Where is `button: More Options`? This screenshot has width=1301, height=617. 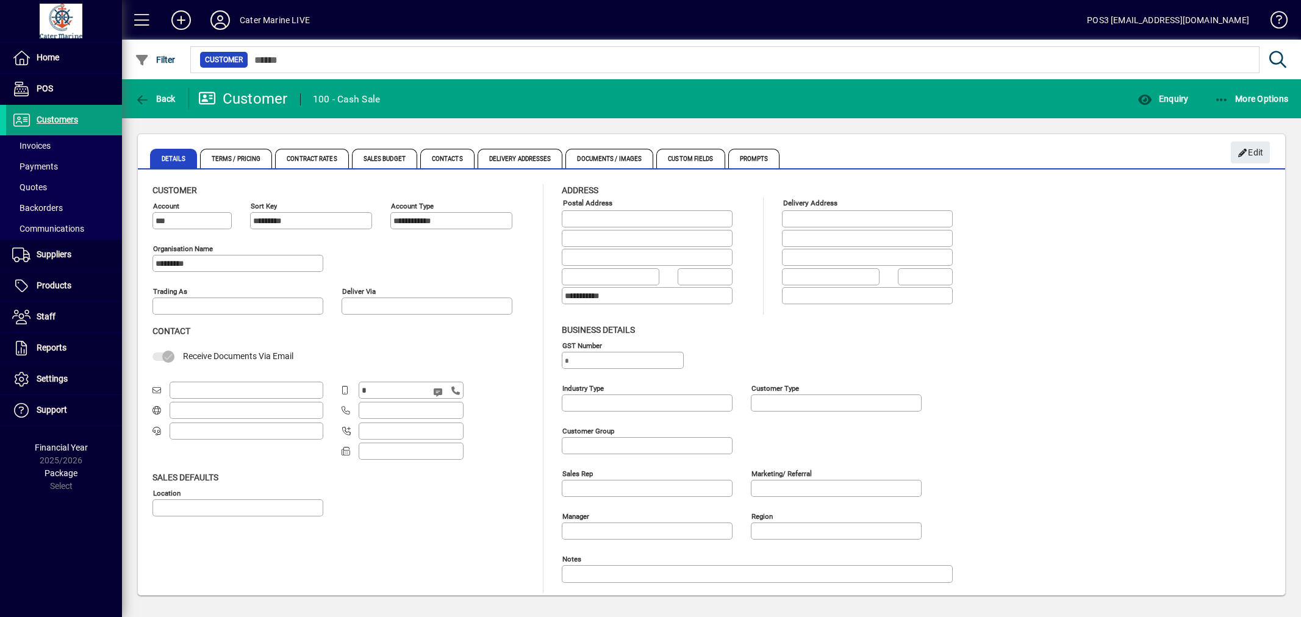 button: More Options is located at coordinates (1251, 99).